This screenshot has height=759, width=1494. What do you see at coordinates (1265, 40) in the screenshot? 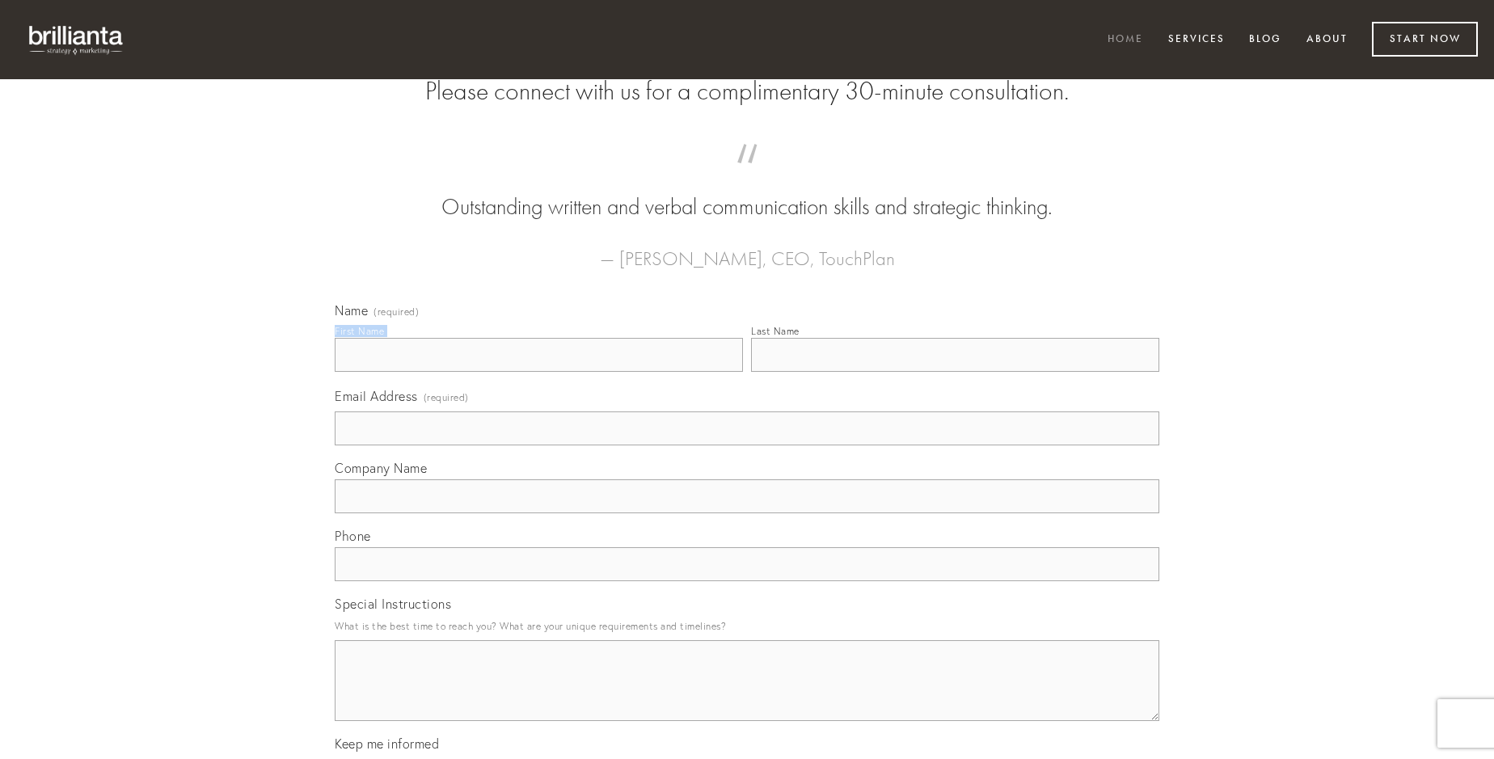
I see `a: Blog` at bounding box center [1265, 40].